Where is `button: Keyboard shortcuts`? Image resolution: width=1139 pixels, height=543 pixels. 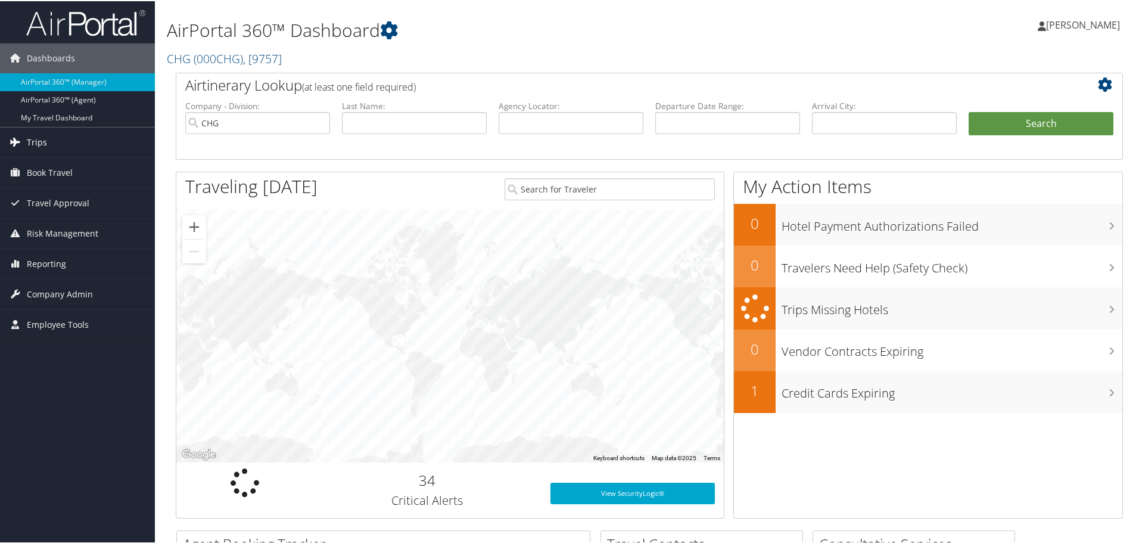 button: Keyboard shortcuts is located at coordinates (619, 457).